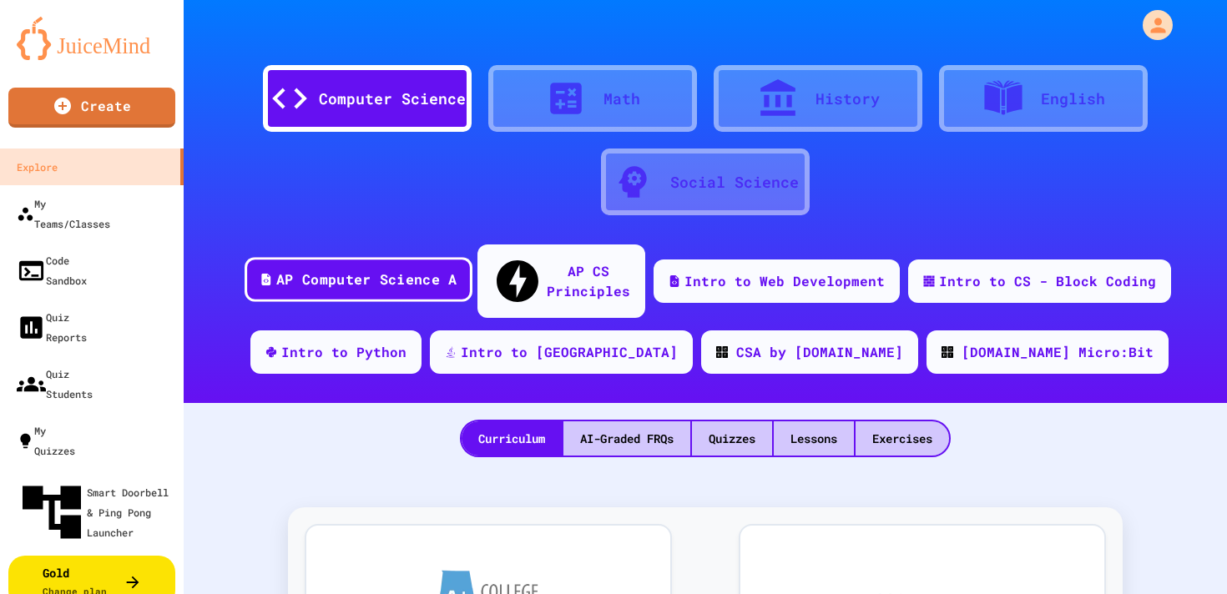  Describe the element at coordinates (37, 167) in the screenshot. I see `div: Explore` at that location.